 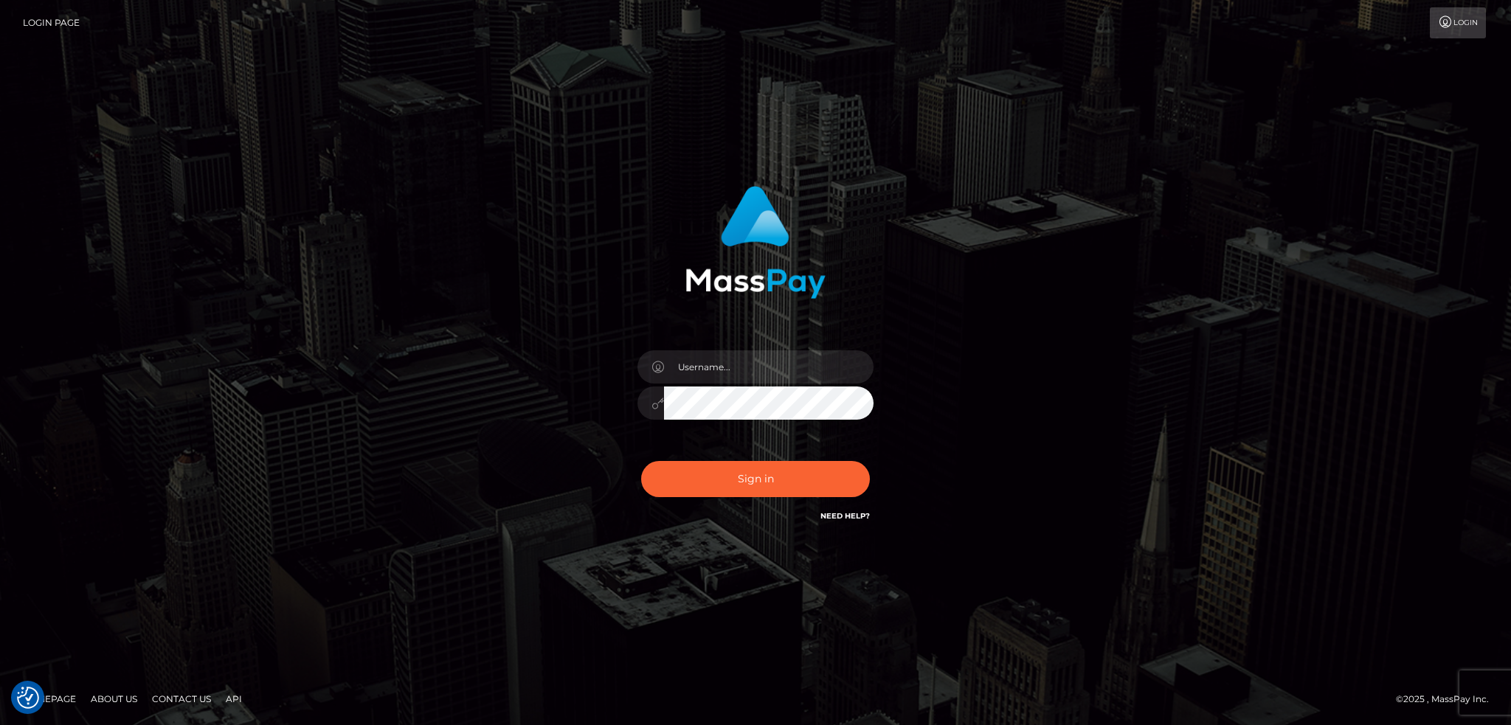 I want to click on div: © 2025 , MassPay Inc., so click(x=1447, y=699).